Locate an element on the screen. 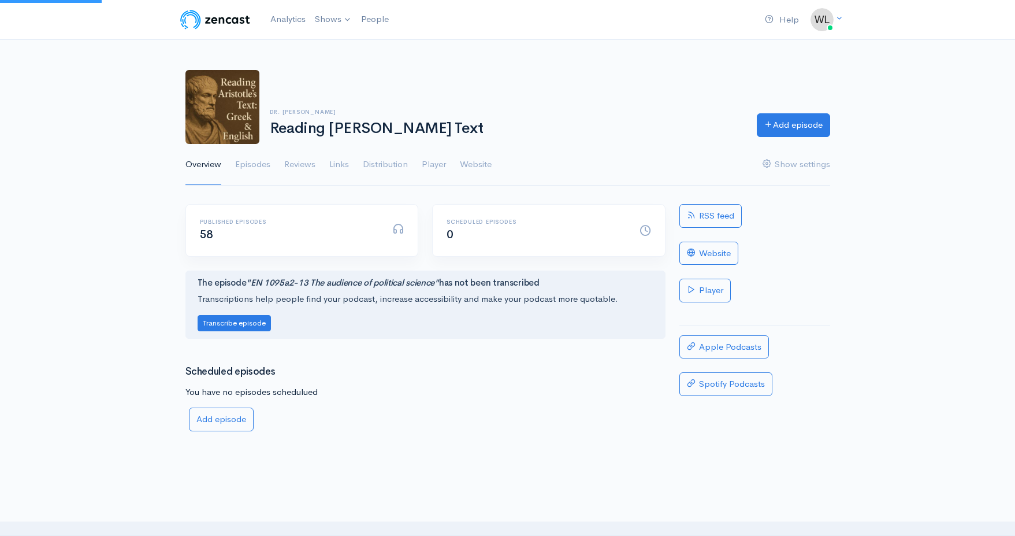  span: 58 is located at coordinates (206, 234).